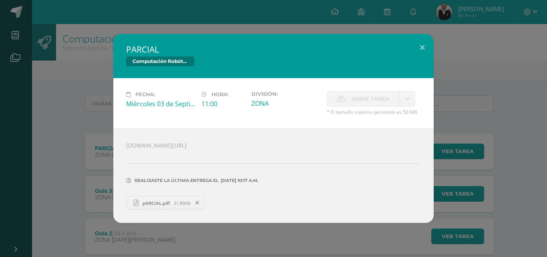 The height and width of the screenshot is (257, 547). I want to click on div: Miércoles 03 de Septiembre, so click(160, 104).